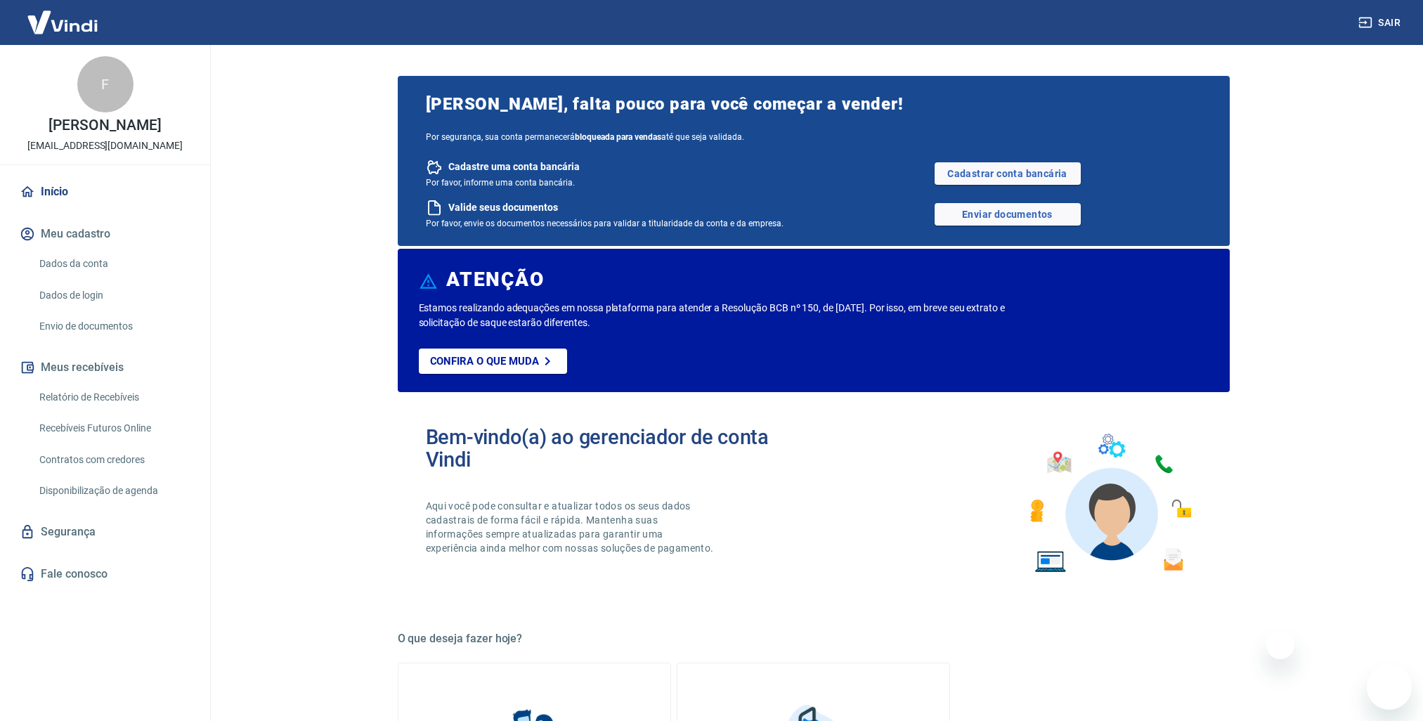 Image resolution: width=1423 pixels, height=721 pixels. Describe the element at coordinates (105, 84) in the screenshot. I see `div: F` at that location.